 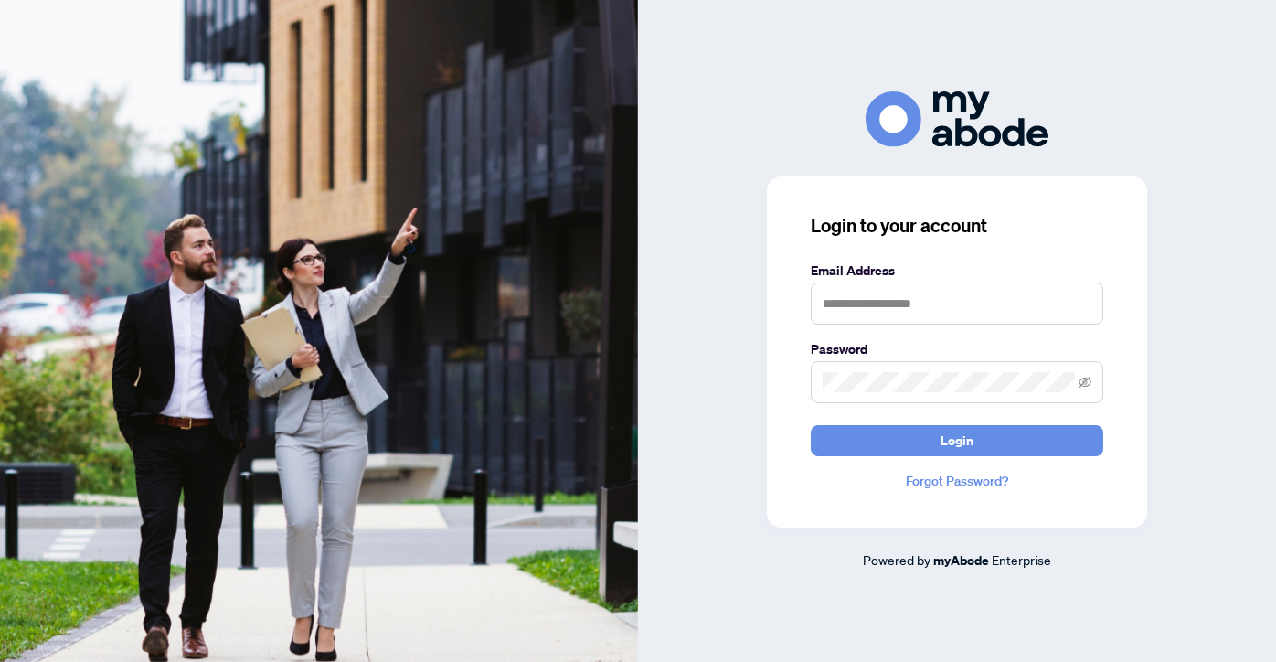 What do you see at coordinates (1021, 559) in the screenshot?
I see `span: Enterprise` at bounding box center [1021, 559].